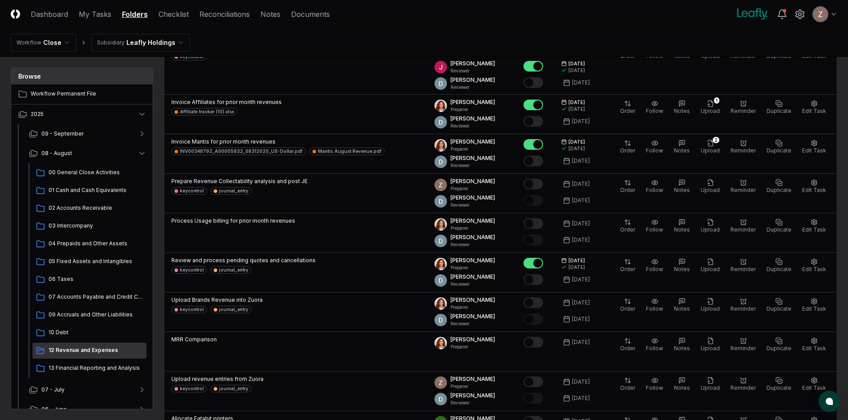 The height and width of the screenshot is (420, 848). Describe the element at coordinates (440, 67) in the screenshot. I see `img: ACg8ocJfBSitaon9c985KWe3swqK2kElzkAv-sHk65QWxGQz4ldowg=s96-c` at that location.